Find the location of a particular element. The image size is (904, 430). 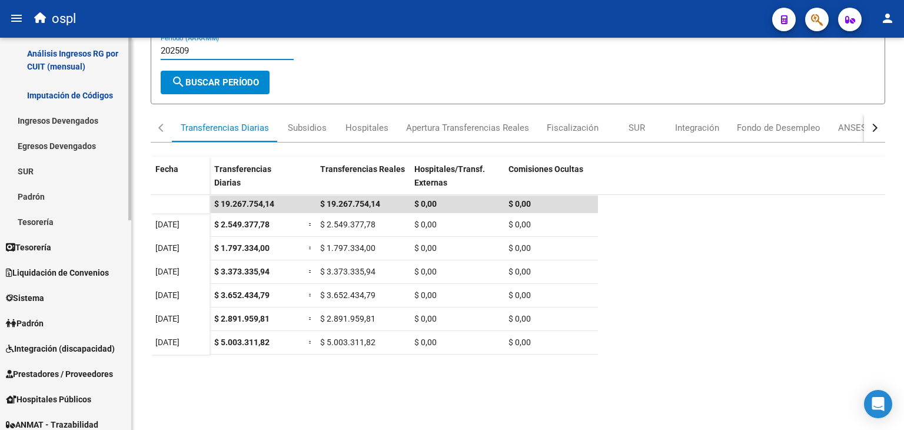

datatable-header-cell: Fecha is located at coordinates (180, 181).